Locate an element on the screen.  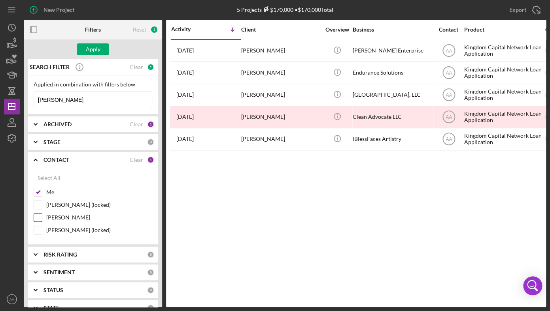
div: Export is located at coordinates (517, 10).